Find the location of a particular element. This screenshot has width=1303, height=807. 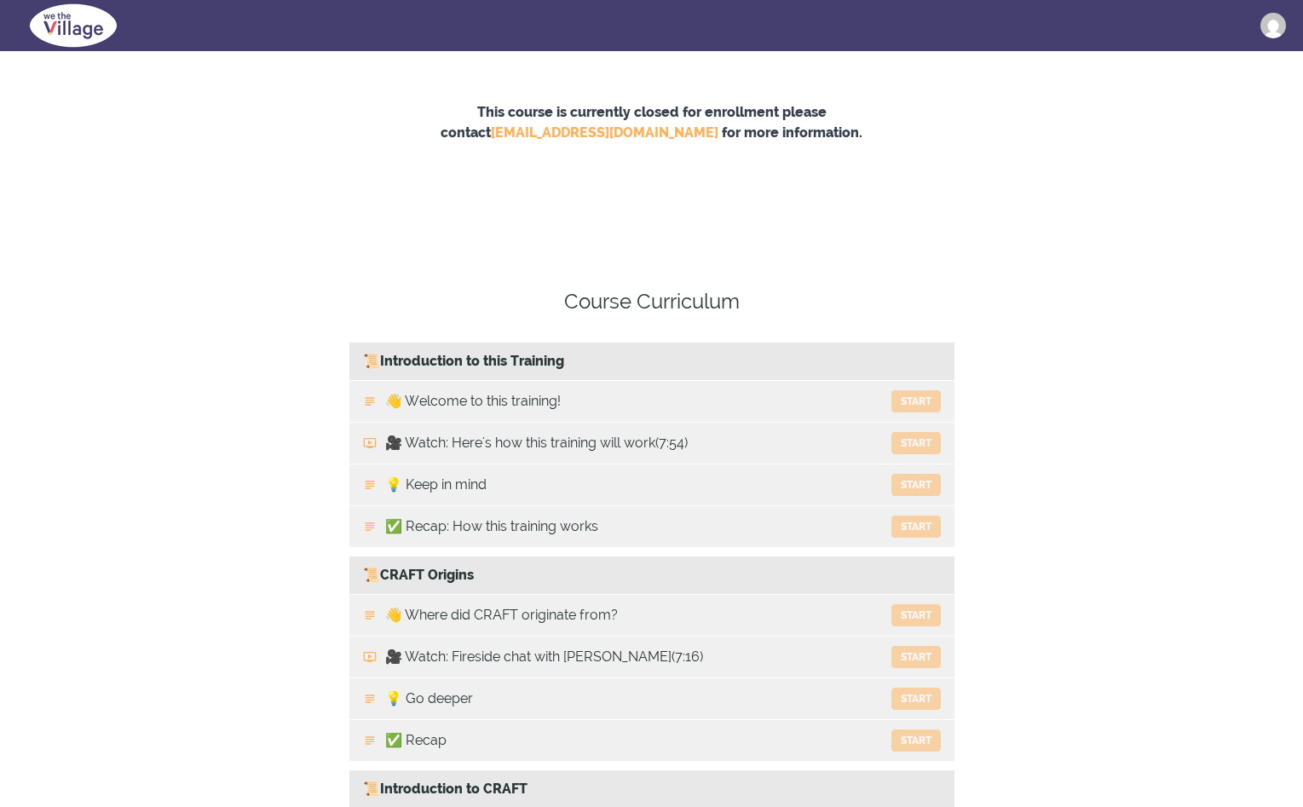

strong: for more information. is located at coordinates (792, 132).